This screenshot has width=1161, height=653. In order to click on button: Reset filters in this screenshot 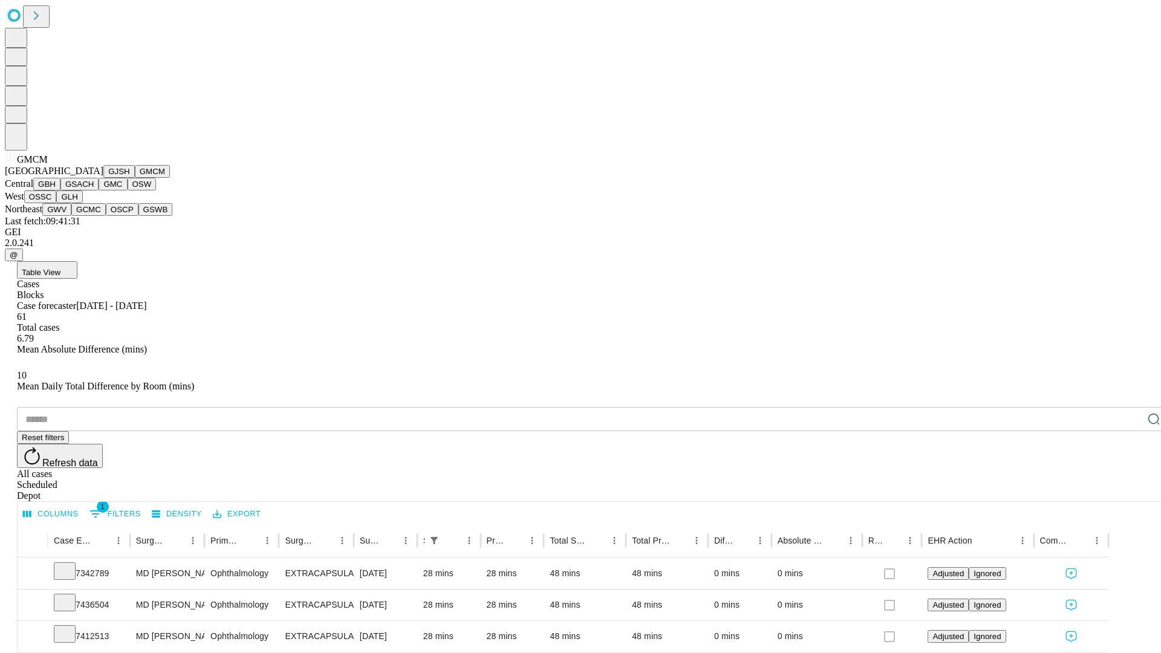, I will do `click(43, 437)`.